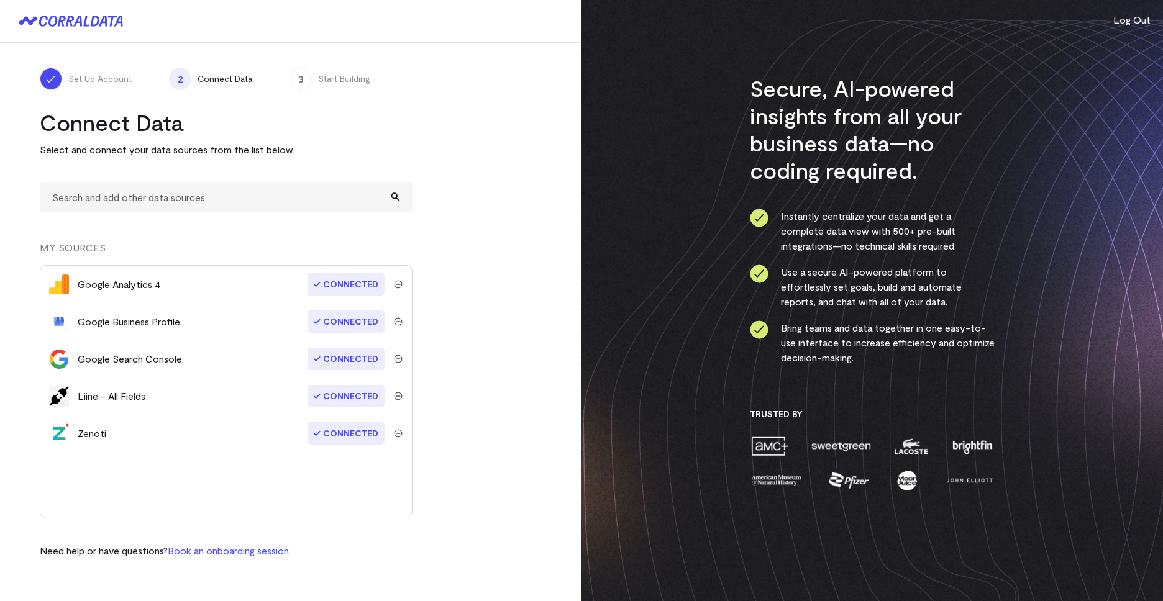  I want to click on span: Start Building, so click(344, 79).